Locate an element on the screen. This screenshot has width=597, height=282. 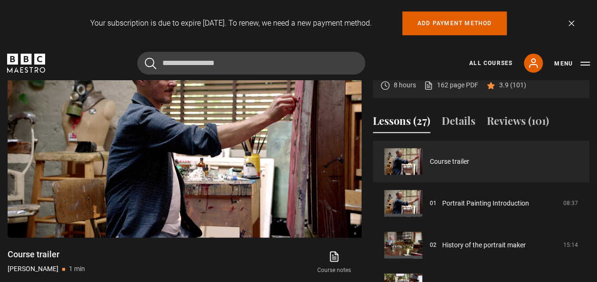
a: Course trailer is located at coordinates (449, 161).